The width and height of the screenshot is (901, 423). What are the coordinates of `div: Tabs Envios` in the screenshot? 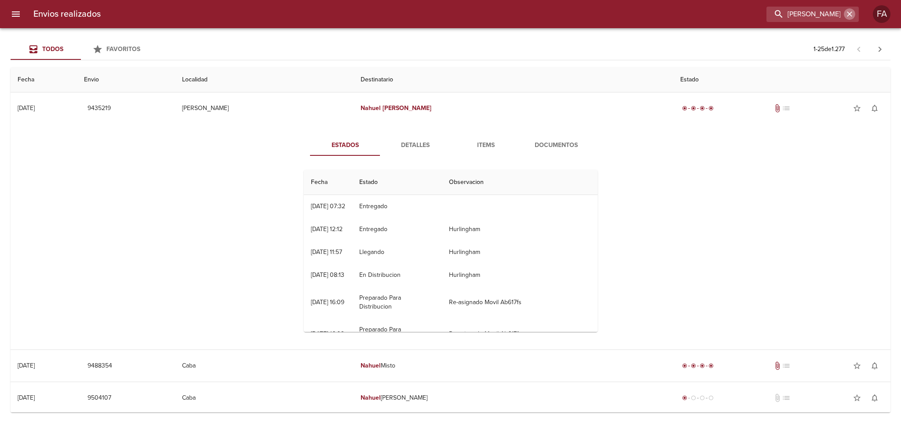 It's located at (81, 49).